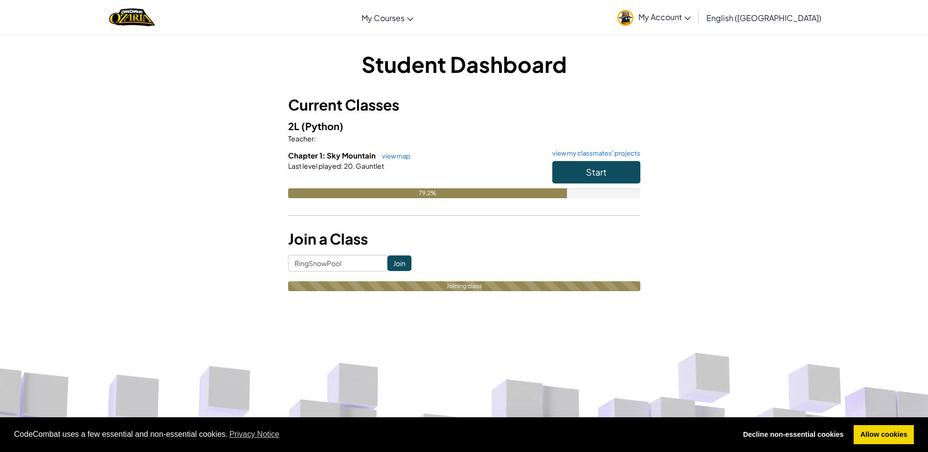  I want to click on a: view map, so click(394, 156).